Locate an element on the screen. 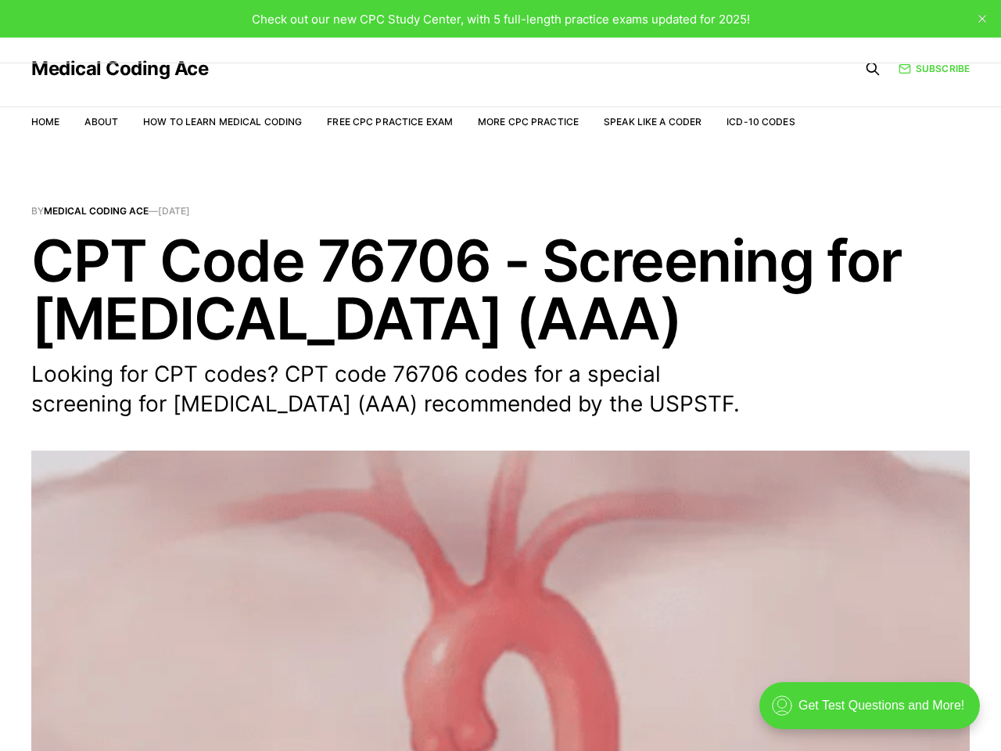  button: close is located at coordinates (982, 19).